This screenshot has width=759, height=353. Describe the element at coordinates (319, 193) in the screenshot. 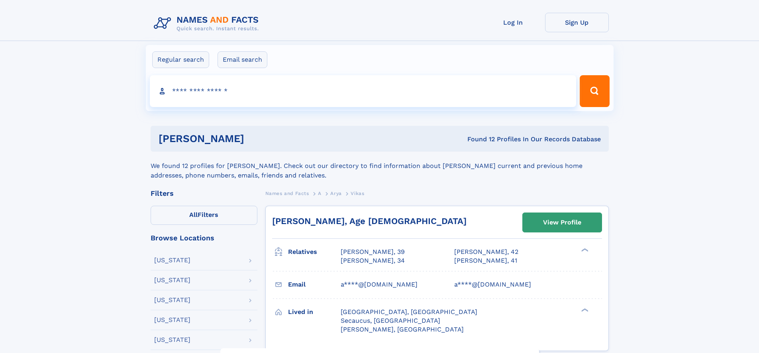

I see `a: A` at that location.